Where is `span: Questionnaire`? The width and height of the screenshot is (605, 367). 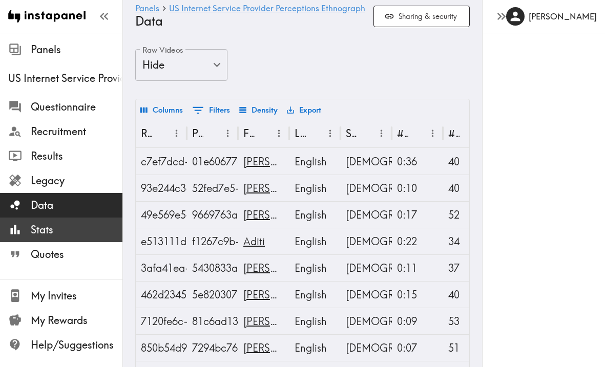
span: Questionnaire is located at coordinates (76, 107).